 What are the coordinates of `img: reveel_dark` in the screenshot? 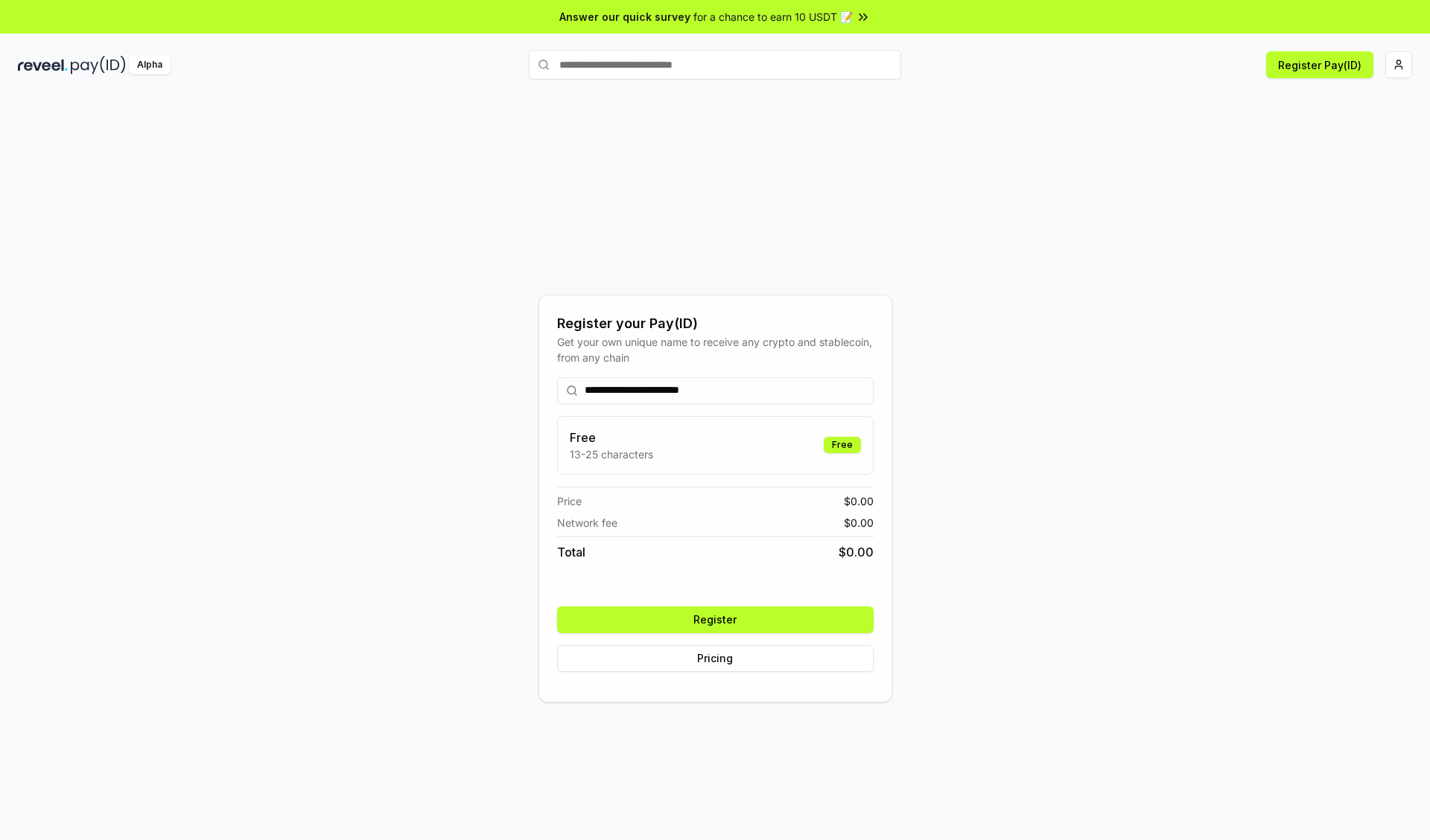 It's located at (42, 64).